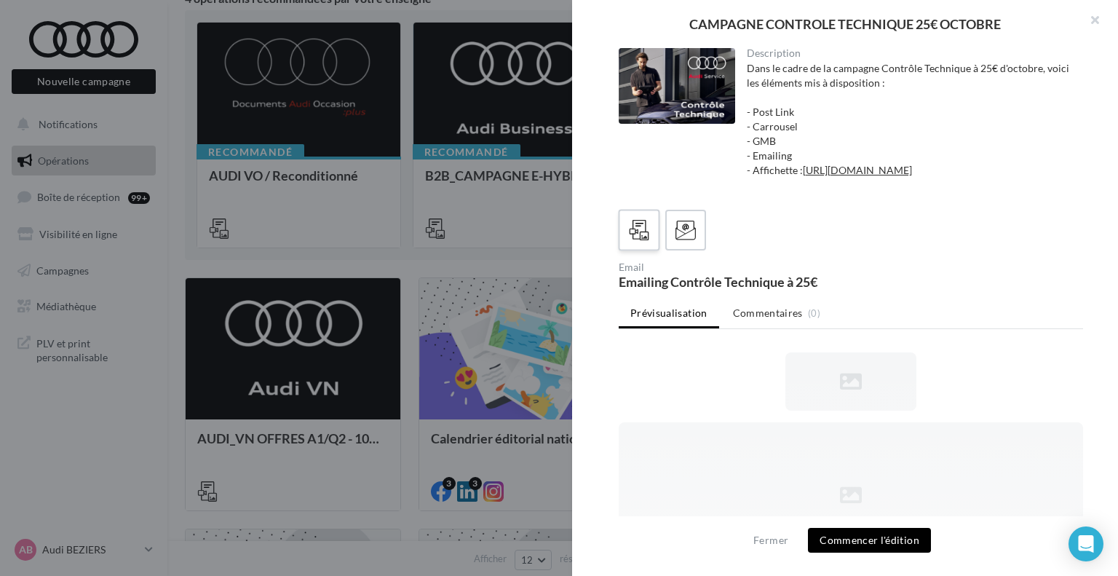  What do you see at coordinates (732, 282) in the screenshot?
I see `div: Emailing Contrôle Technique à 25€` at bounding box center [732, 282].